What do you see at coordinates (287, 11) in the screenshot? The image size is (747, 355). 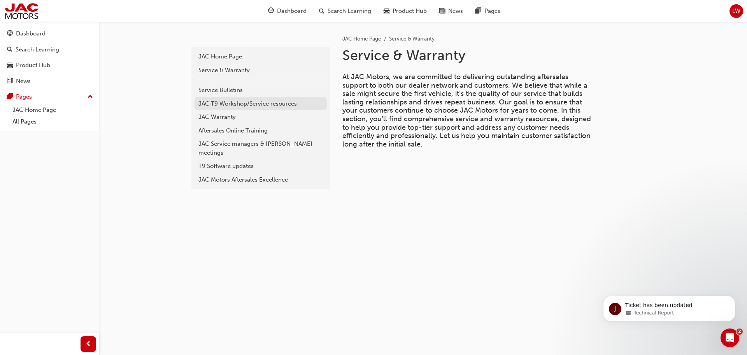 I see `a: guage-iconDashboard` at bounding box center [287, 11].